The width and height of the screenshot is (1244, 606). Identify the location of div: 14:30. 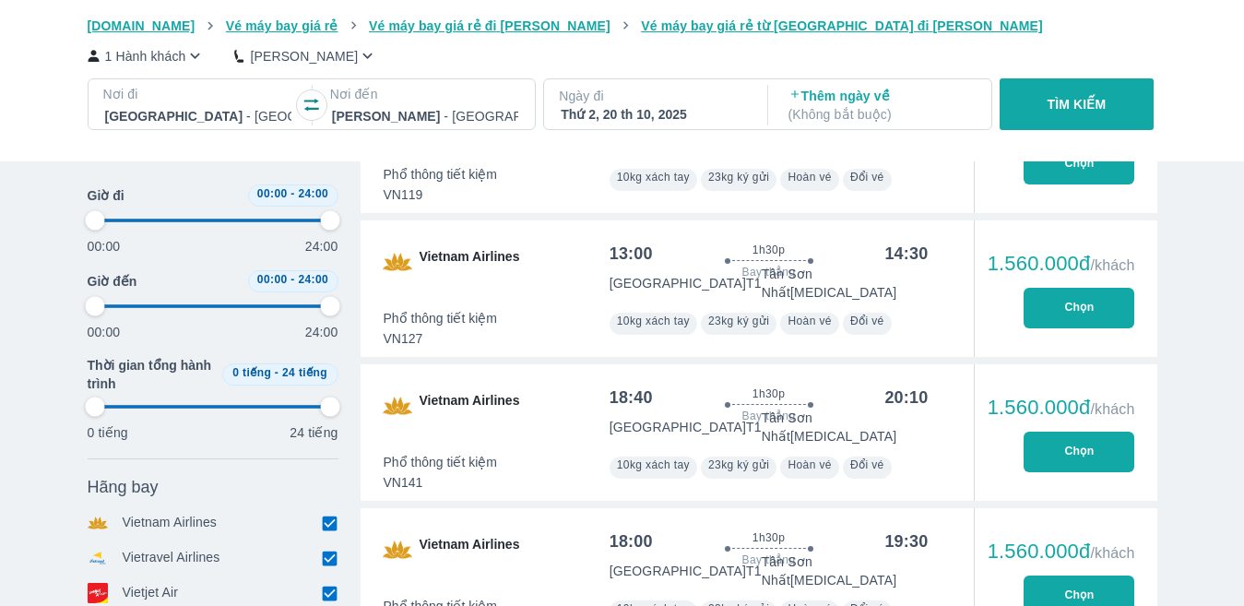
(906, 254).